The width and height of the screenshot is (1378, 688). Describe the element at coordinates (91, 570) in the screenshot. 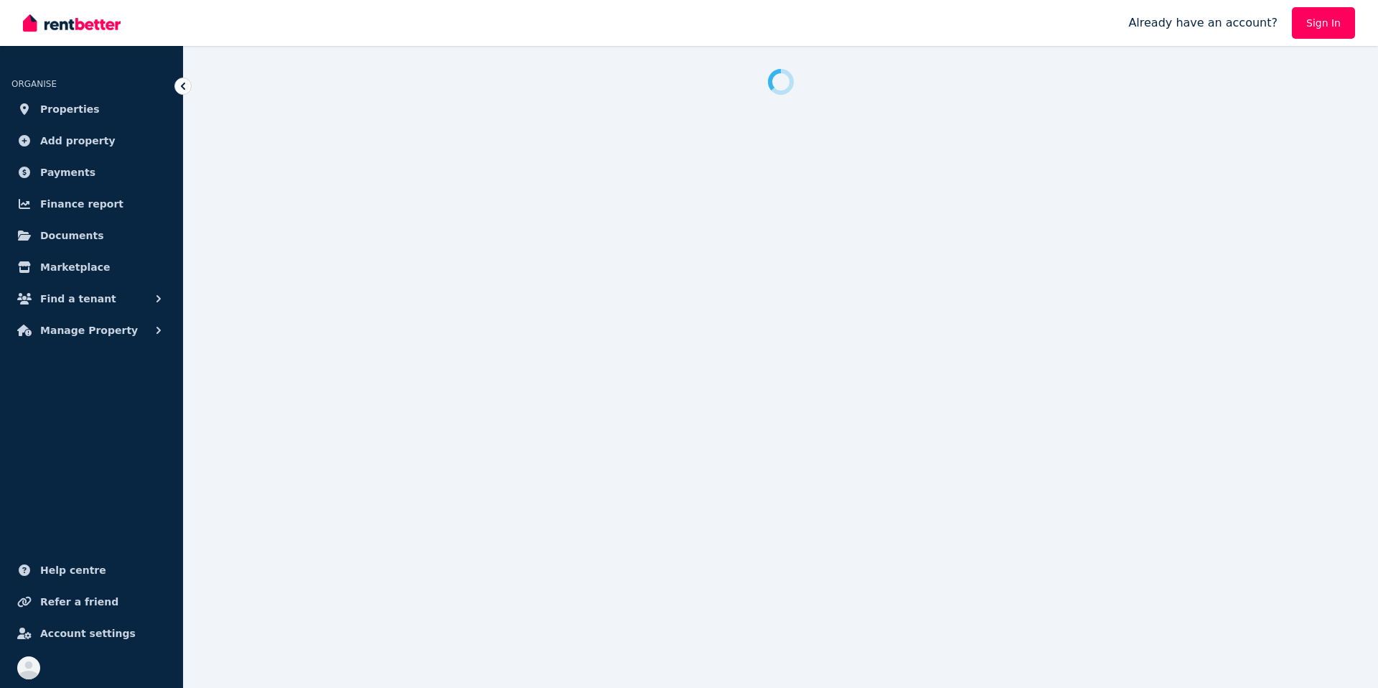

I see `a: Help centre` at that location.